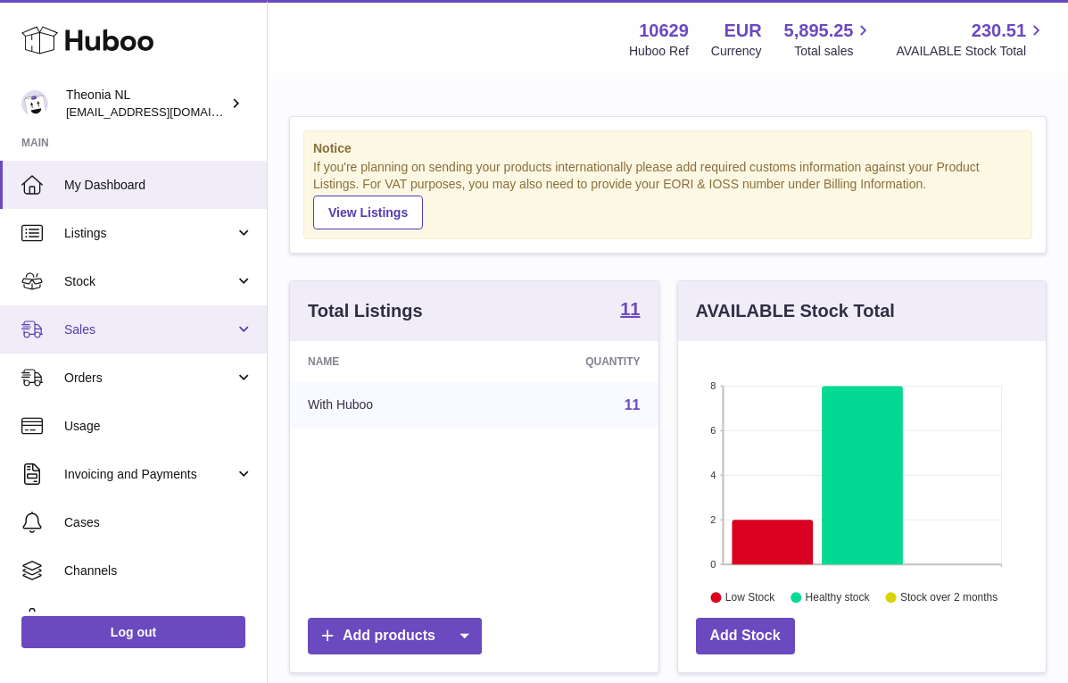 The image size is (1068, 683). I want to click on h3: Total Listings, so click(365, 311).